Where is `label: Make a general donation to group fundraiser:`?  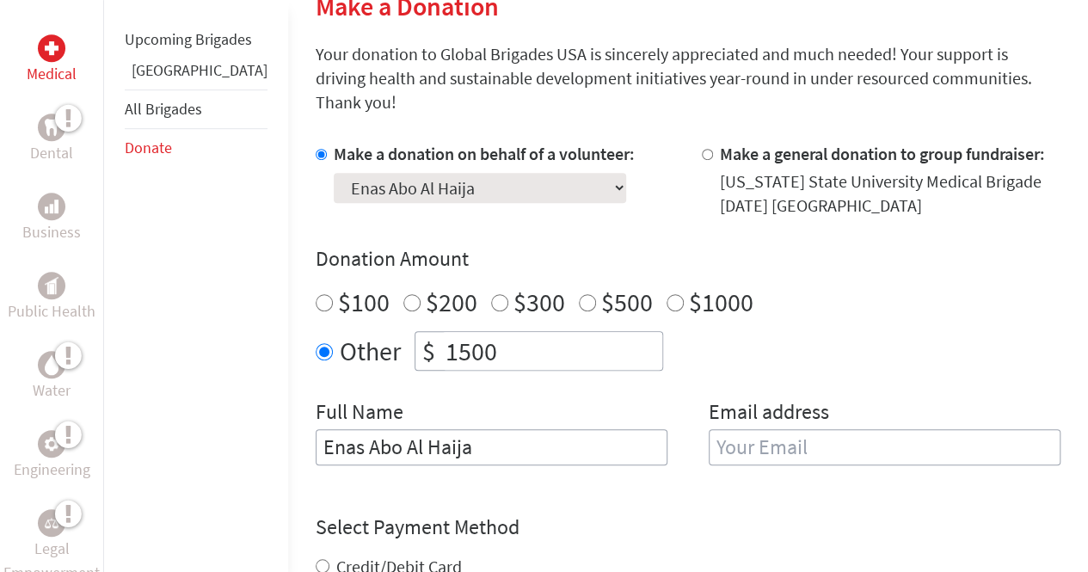
label: Make a general donation to group fundraiser: is located at coordinates (882, 153).